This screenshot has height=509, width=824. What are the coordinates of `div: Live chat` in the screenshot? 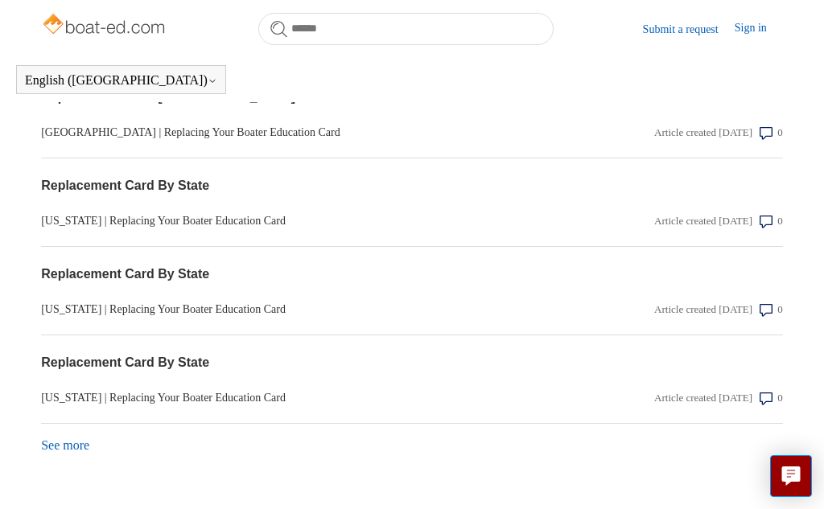 It's located at (791, 476).